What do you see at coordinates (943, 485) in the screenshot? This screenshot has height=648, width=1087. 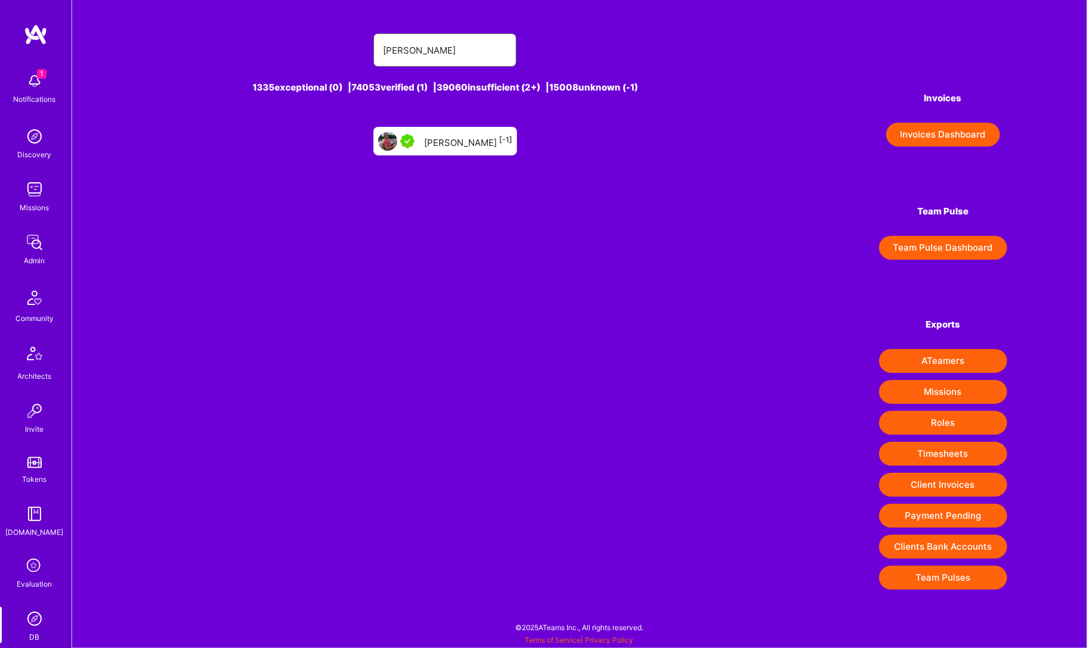 I see `button: Client Invoices` at bounding box center [943, 485].